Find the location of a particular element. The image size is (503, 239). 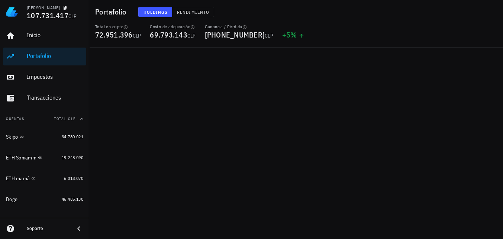

span: 107.731.417 is located at coordinates (48, 15).